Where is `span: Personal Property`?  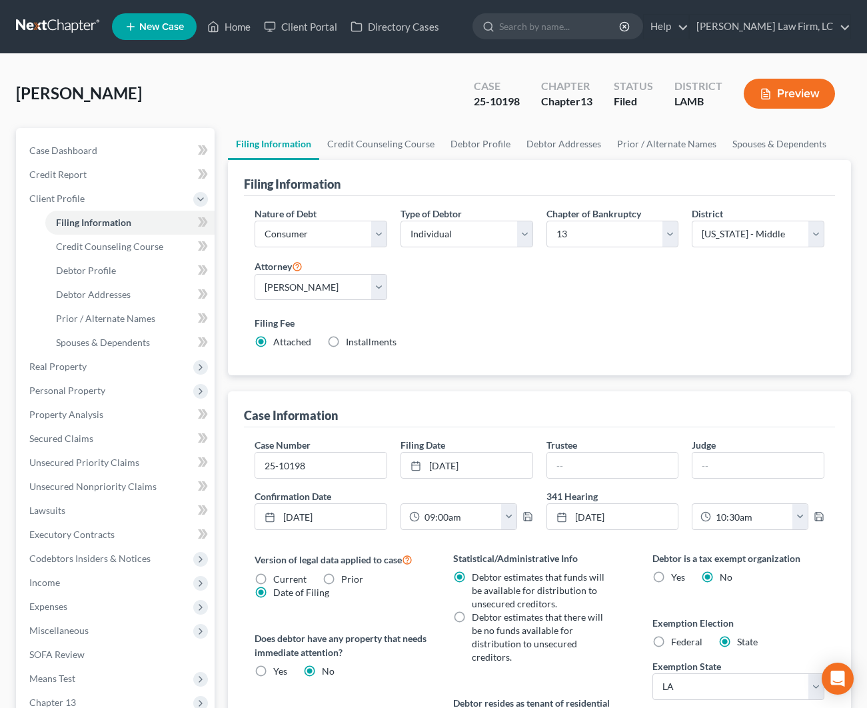 span: Personal Property is located at coordinates (67, 390).